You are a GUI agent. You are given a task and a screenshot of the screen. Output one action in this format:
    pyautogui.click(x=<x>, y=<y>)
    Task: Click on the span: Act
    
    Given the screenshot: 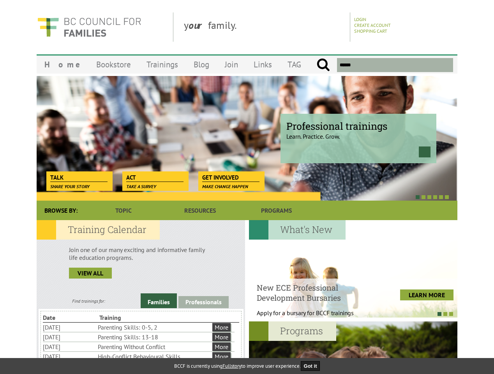 What is the action you would take?
    pyautogui.click(x=155, y=178)
    